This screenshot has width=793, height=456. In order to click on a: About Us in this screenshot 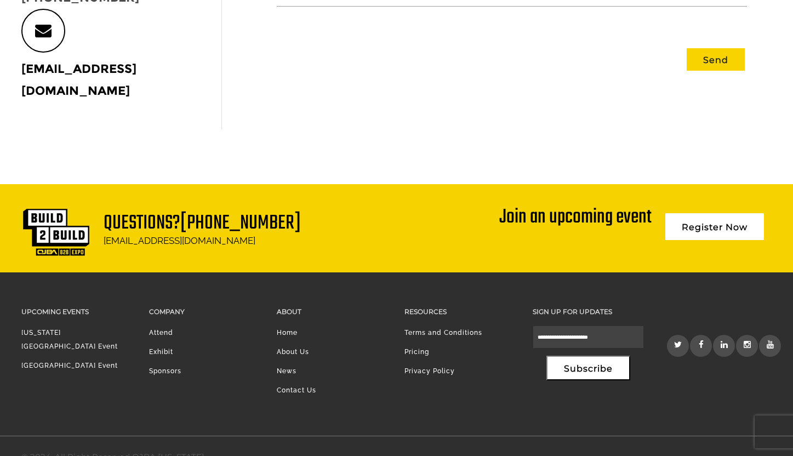, I will do `click(292, 352)`.